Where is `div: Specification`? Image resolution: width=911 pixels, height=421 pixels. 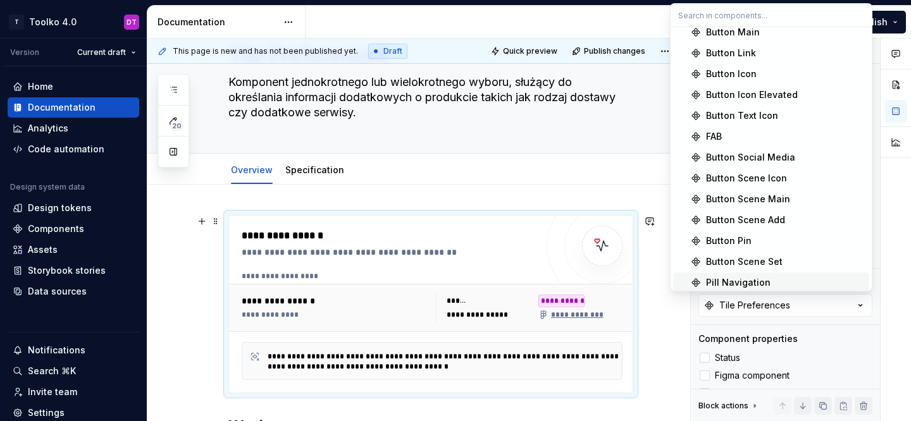
div: Specification is located at coordinates (314, 170).